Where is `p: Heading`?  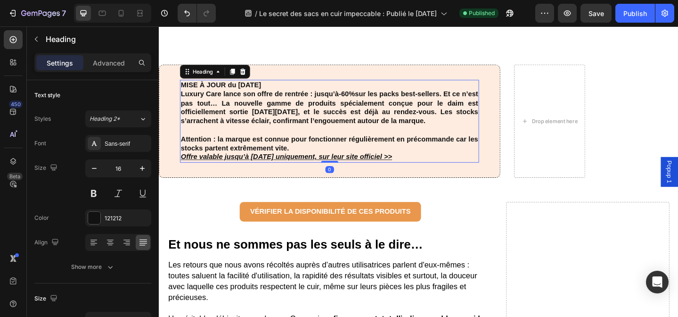 p: Heading is located at coordinates (97, 39).